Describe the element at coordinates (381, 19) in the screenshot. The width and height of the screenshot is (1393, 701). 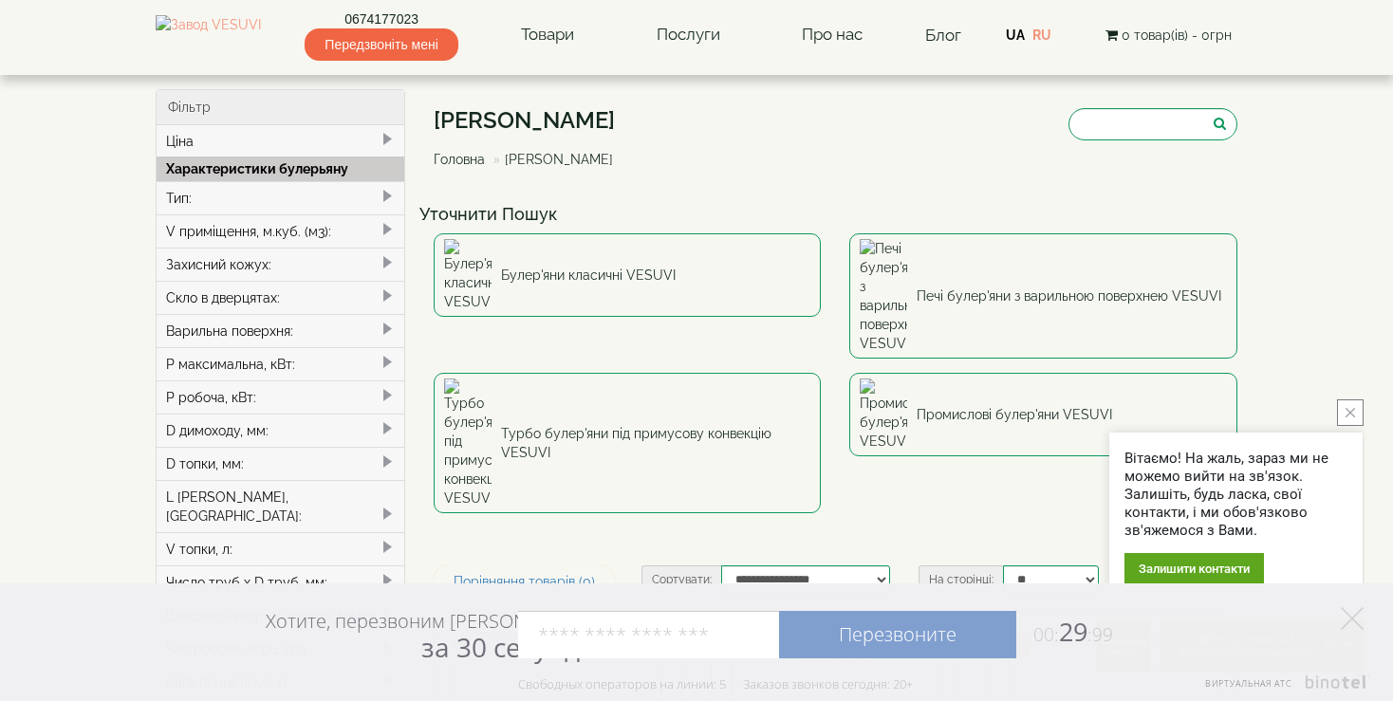
I see `a: 0674177023` at that location.